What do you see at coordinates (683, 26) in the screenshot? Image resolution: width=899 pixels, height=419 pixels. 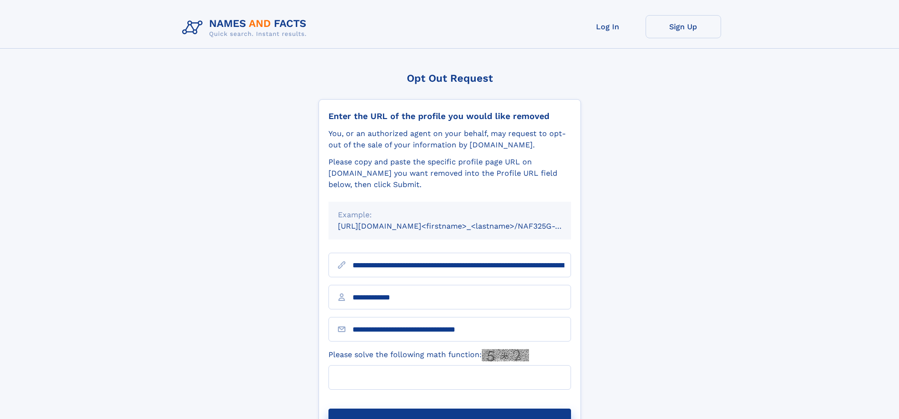 I see `a: Sign Up` at bounding box center [683, 26].